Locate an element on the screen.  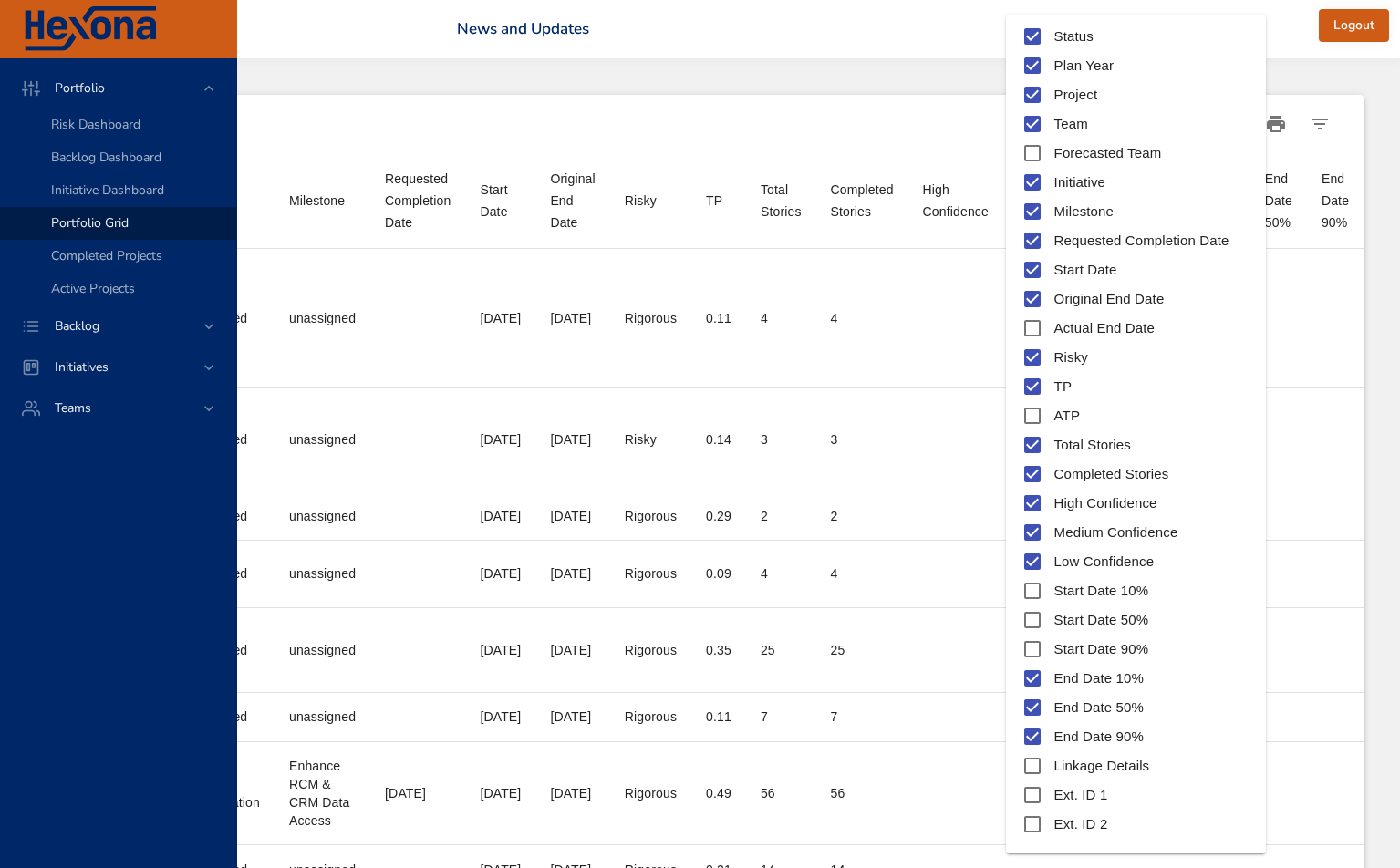
span: High Confidence is located at coordinates (1106, 503).